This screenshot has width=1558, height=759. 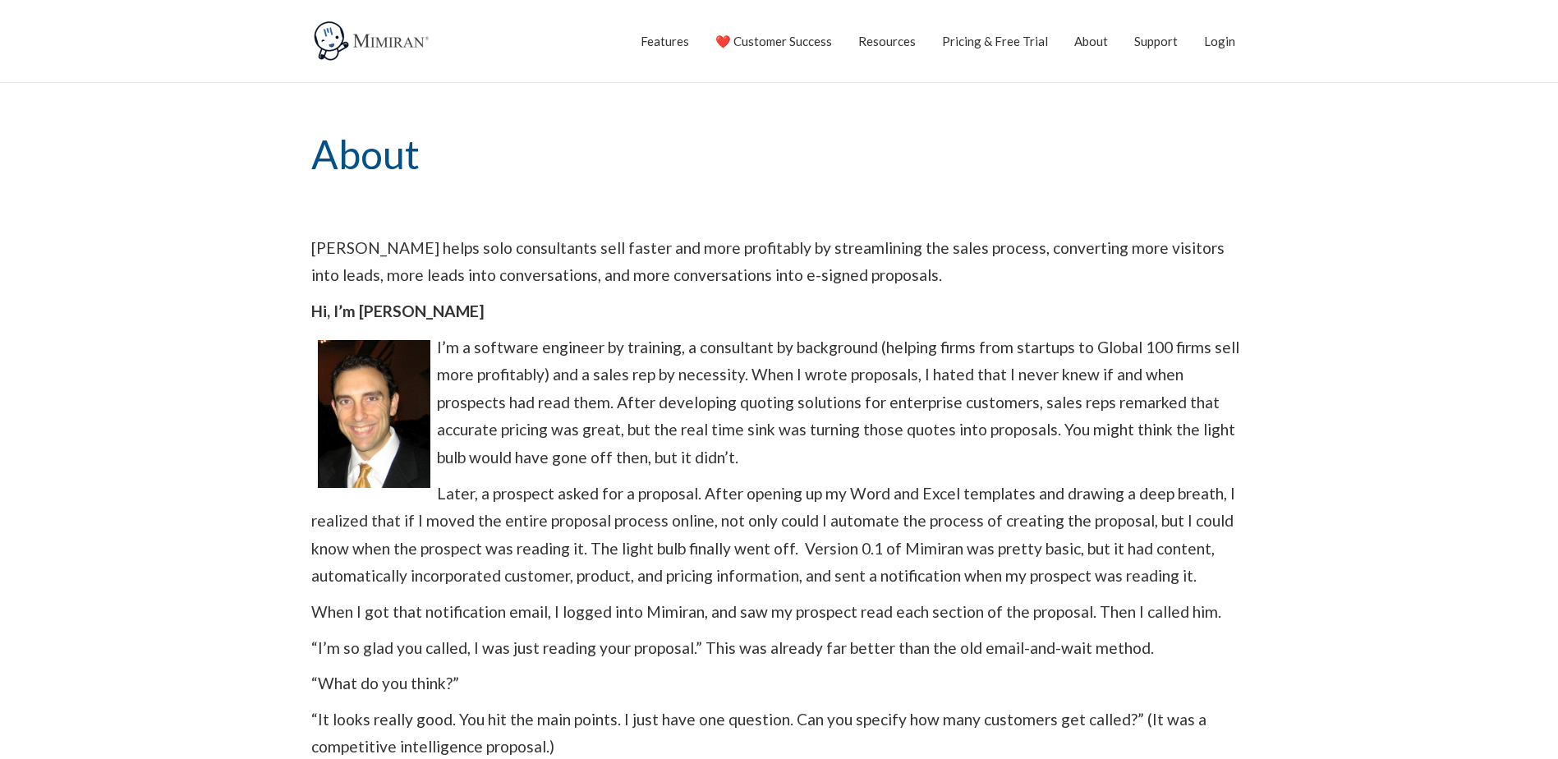 What do you see at coordinates (1155, 41) in the screenshot?
I see `a: Support` at bounding box center [1155, 41].